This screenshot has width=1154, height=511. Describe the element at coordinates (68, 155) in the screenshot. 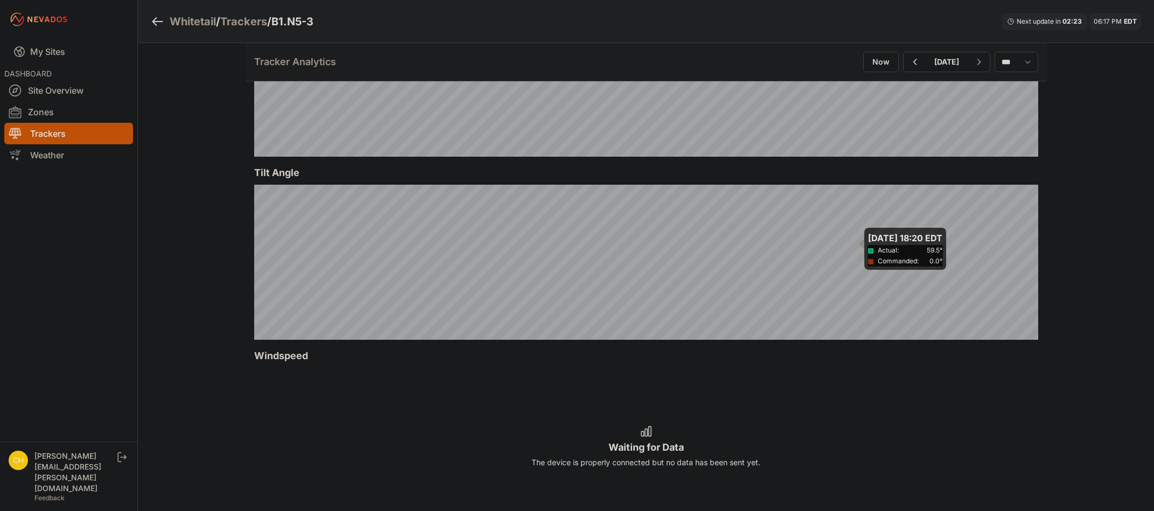

I see `a: Weather` at that location.